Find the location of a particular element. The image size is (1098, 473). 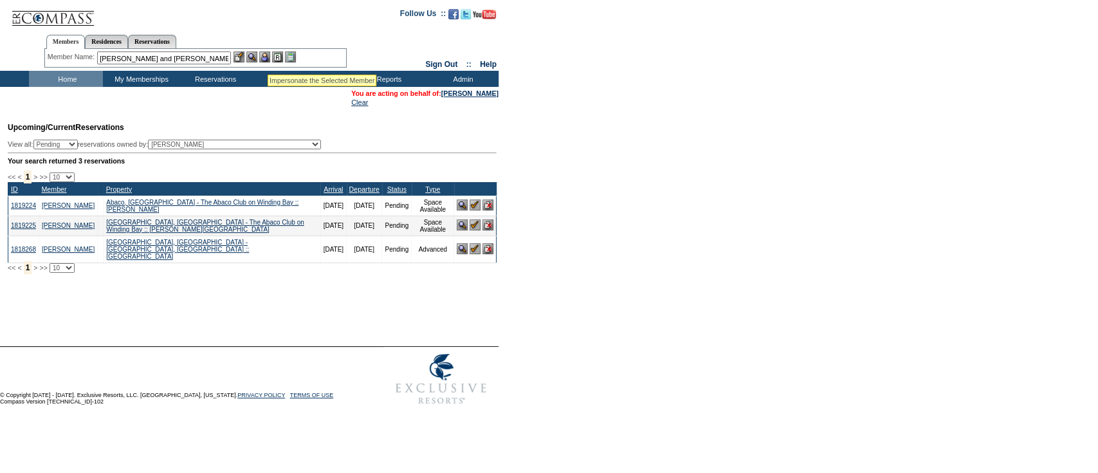

a: Member is located at coordinates (53, 189).